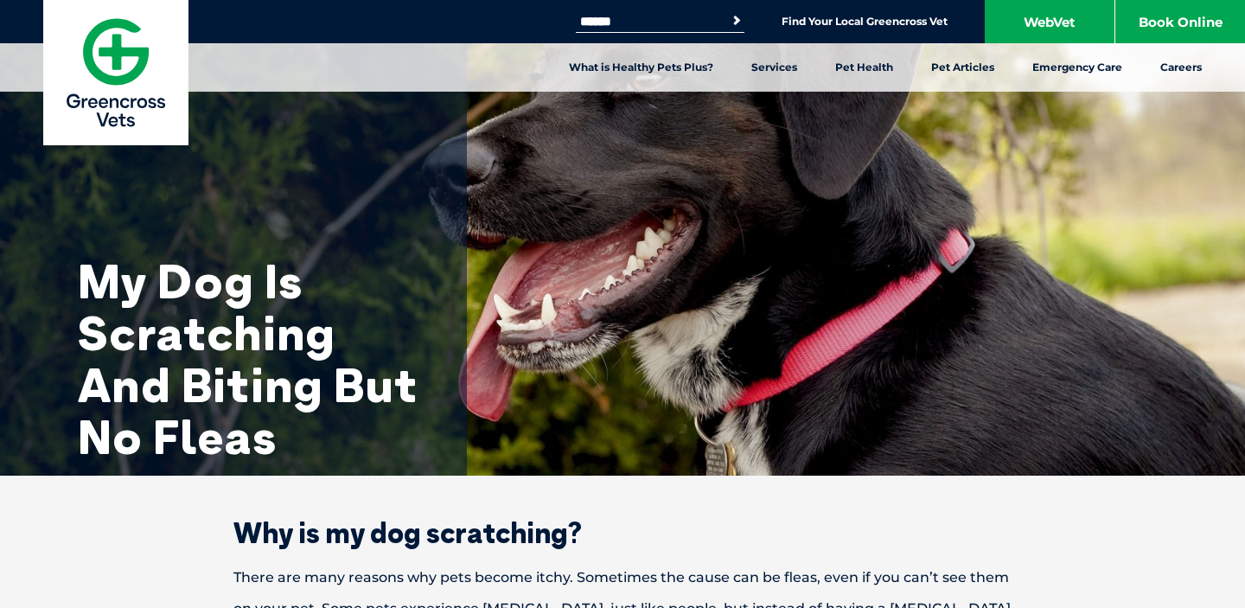 Image resolution: width=1245 pixels, height=608 pixels. I want to click on a: Find Your Local Greencross Vet, so click(864, 22).